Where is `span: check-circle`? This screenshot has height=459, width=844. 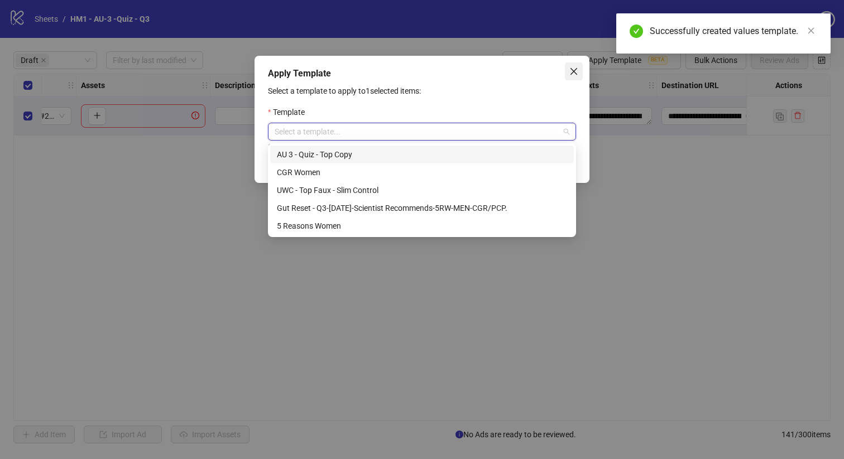
span: check-circle is located at coordinates (636, 31).